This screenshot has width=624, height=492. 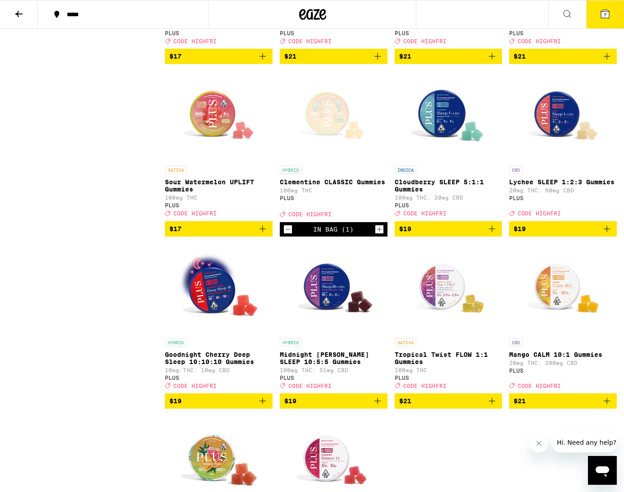 I want to click on p: Tropical Twist FLOW 1:1 Gummies, so click(x=448, y=358).